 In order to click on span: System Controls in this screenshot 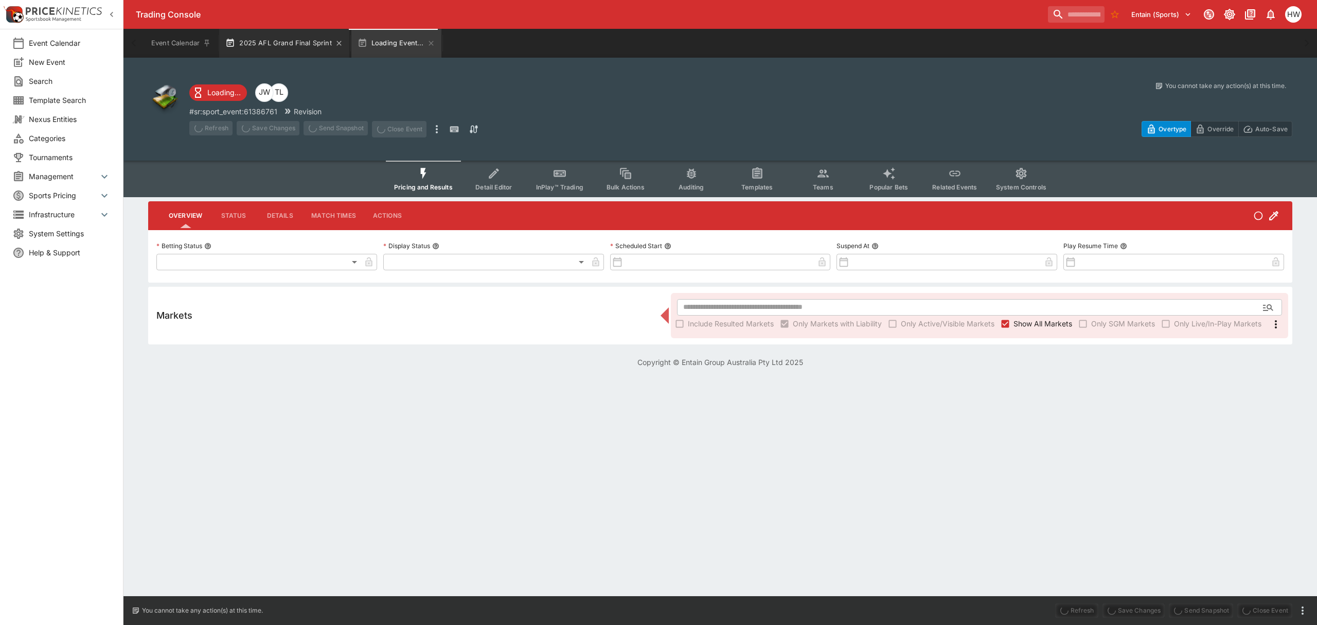, I will do `click(1021, 187)`.